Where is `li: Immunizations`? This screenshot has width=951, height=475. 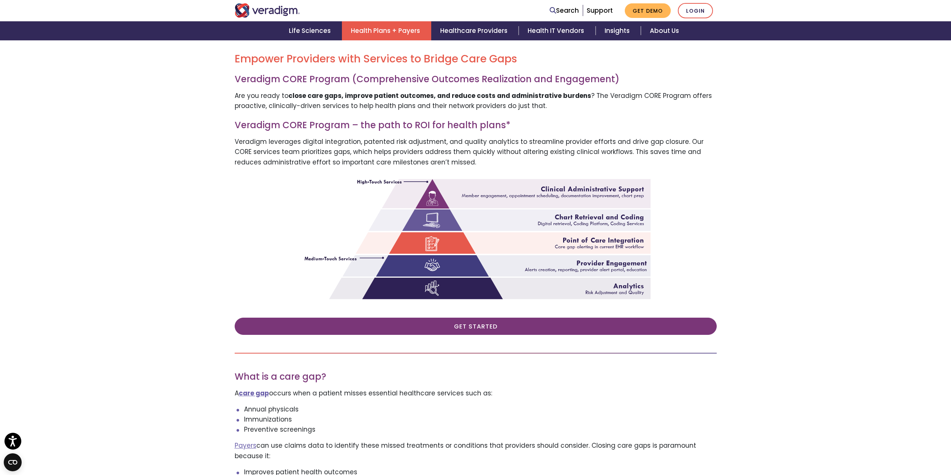 li: Immunizations is located at coordinates (480, 419).